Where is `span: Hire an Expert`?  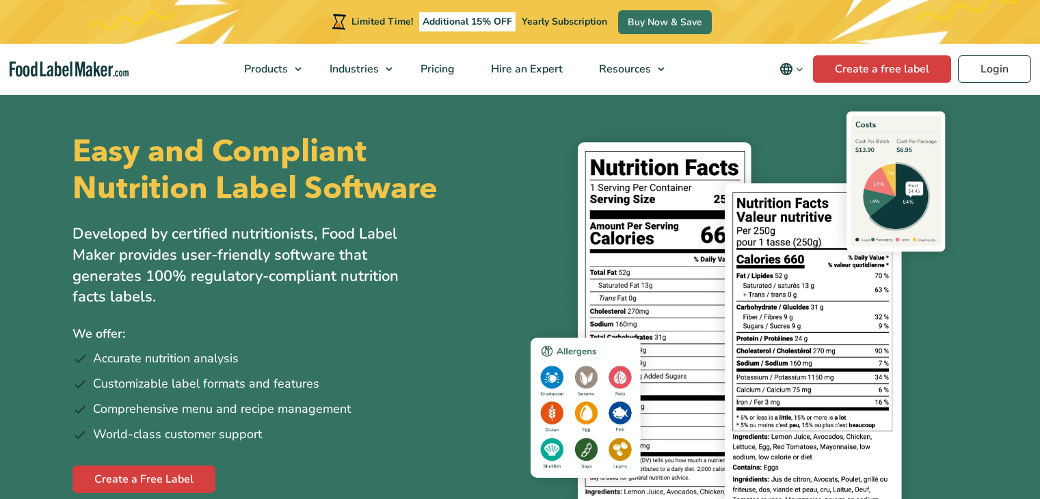
span: Hire an Expert is located at coordinates (525, 69).